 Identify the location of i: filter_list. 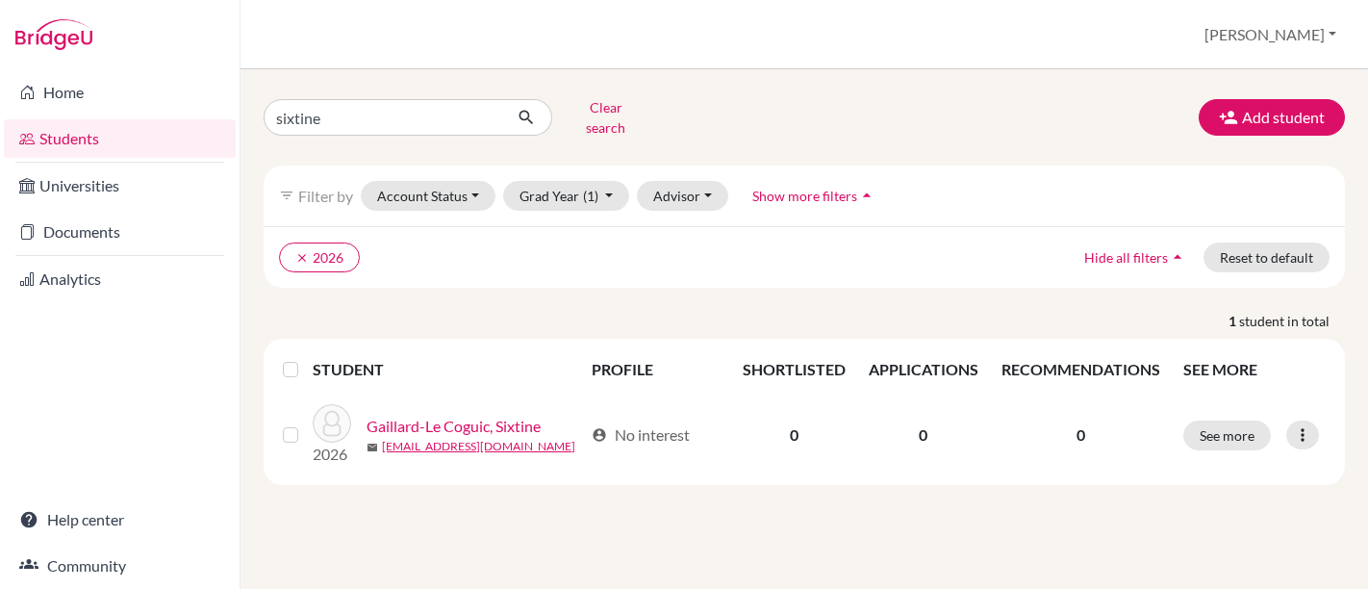
(287, 195).